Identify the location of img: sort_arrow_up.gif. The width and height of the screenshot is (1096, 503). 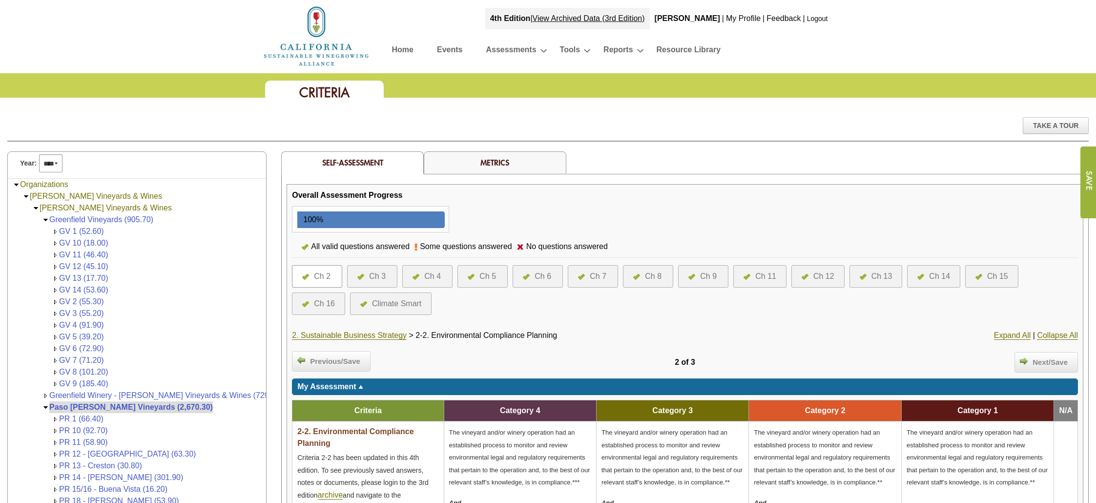
(361, 387).